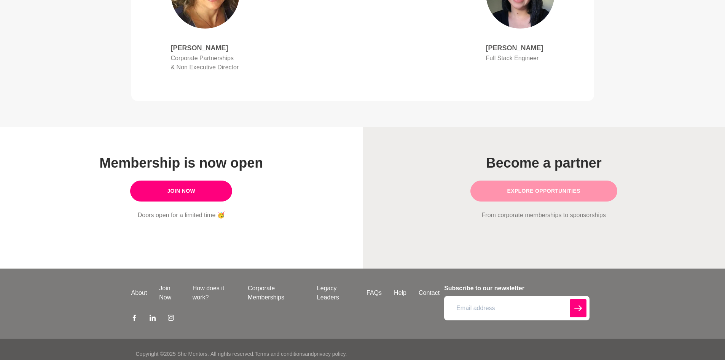  Describe the element at coordinates (139, 293) in the screenshot. I see `a: About` at that location.